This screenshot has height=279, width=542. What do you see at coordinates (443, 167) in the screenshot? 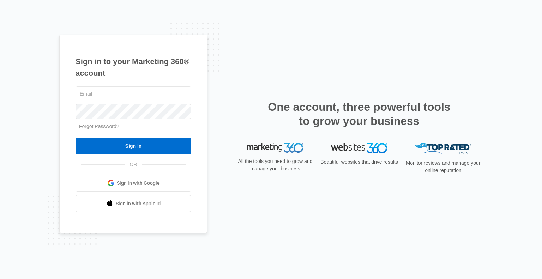
I see `p: Monitor reviews and manage your online reputation` at bounding box center [443, 167].